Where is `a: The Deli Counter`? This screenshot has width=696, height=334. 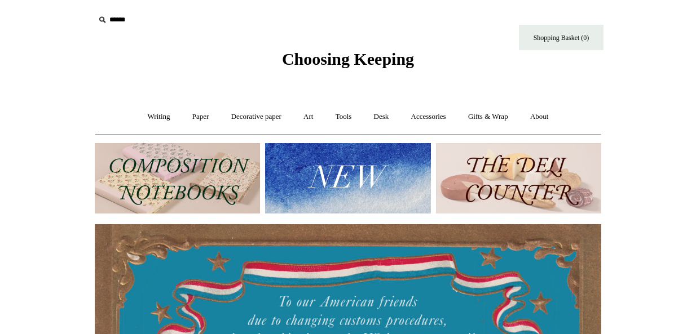
a: The Deli Counter is located at coordinates (518, 178).